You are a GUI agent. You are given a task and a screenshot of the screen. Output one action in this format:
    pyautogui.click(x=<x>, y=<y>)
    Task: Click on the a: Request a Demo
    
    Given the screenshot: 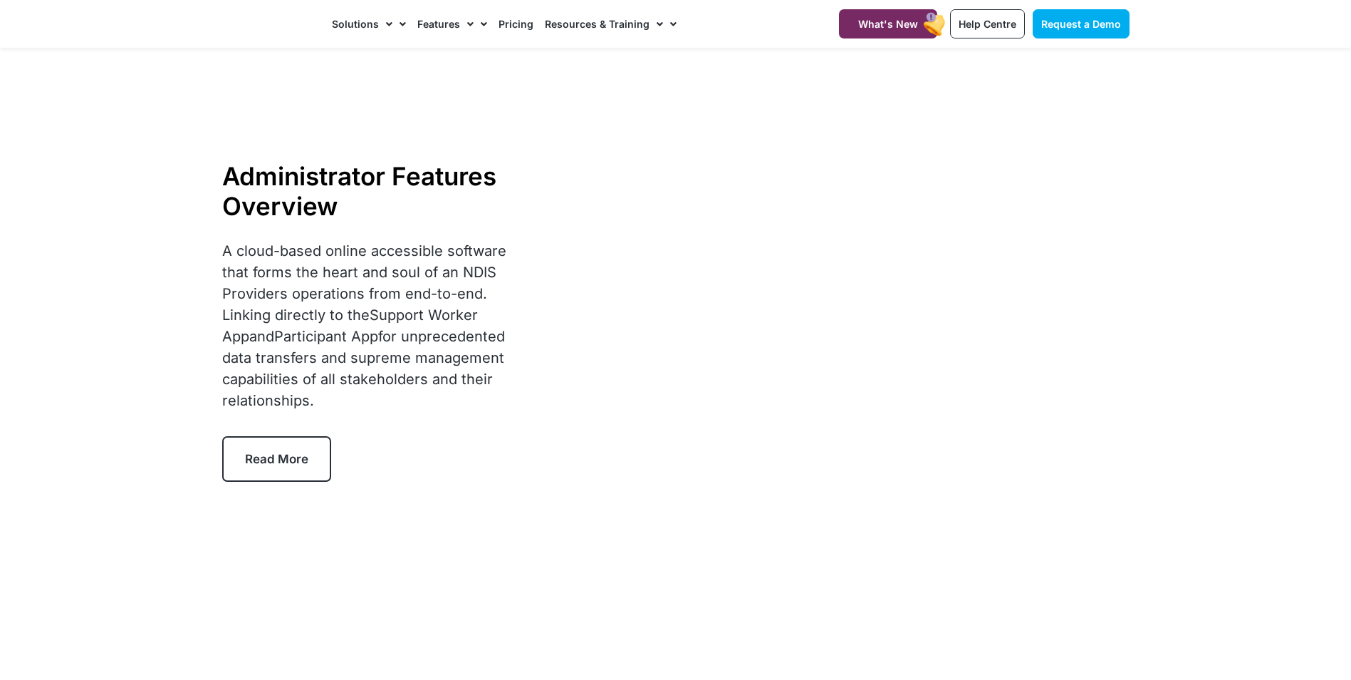 What is the action you would take?
    pyautogui.click(x=1081, y=24)
    